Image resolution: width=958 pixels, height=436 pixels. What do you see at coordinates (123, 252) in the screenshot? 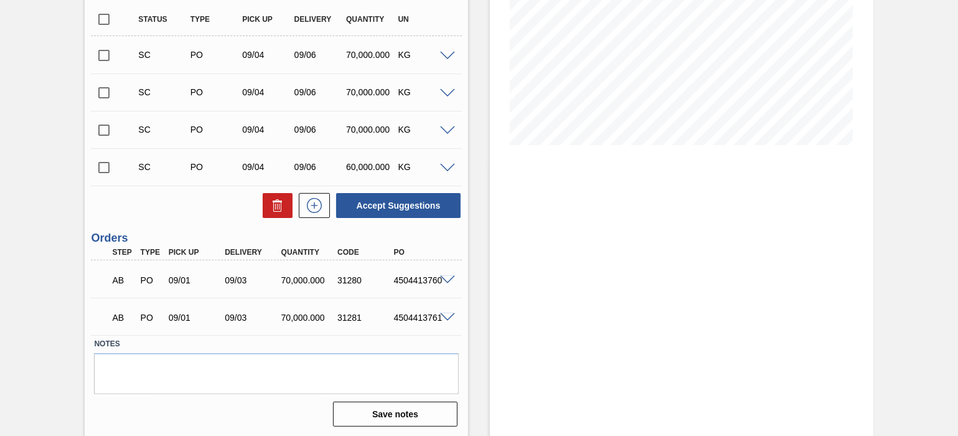
I see `div: Step` at bounding box center [123, 252].